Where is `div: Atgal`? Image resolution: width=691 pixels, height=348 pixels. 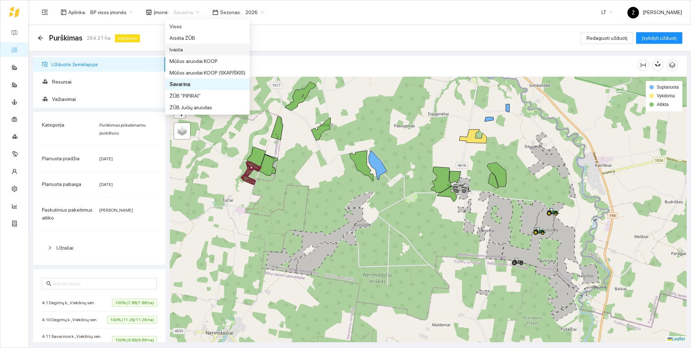 div: Atgal is located at coordinates (40, 38).